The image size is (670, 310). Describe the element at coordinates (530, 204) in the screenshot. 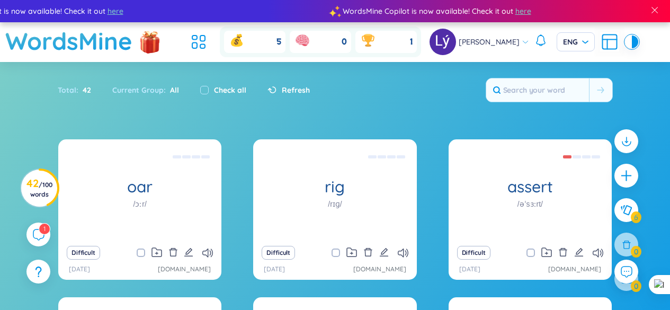

I see `h1: /əˈsɜːrt/` at that location.